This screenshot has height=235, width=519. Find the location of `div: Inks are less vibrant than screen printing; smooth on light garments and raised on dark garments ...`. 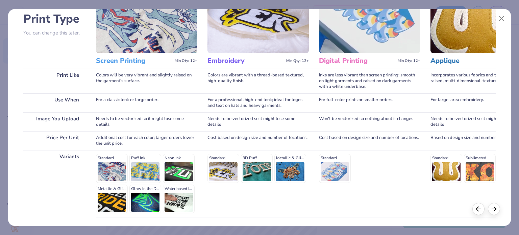

div: Inks are less vibrant than screen printing; smooth on light garments and raised on dark garments ... is located at coordinates (369, 81).